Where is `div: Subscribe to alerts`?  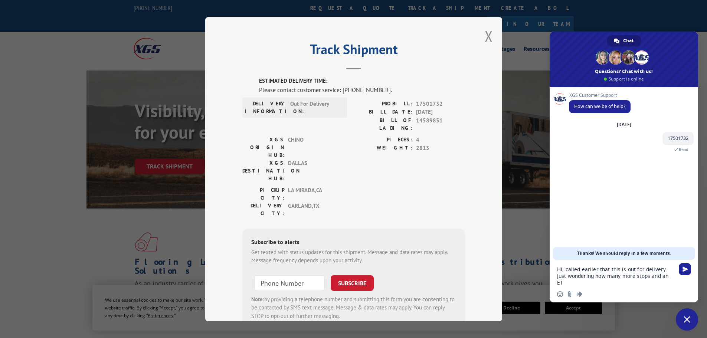
div: Subscribe to alerts is located at coordinates (354, 242).